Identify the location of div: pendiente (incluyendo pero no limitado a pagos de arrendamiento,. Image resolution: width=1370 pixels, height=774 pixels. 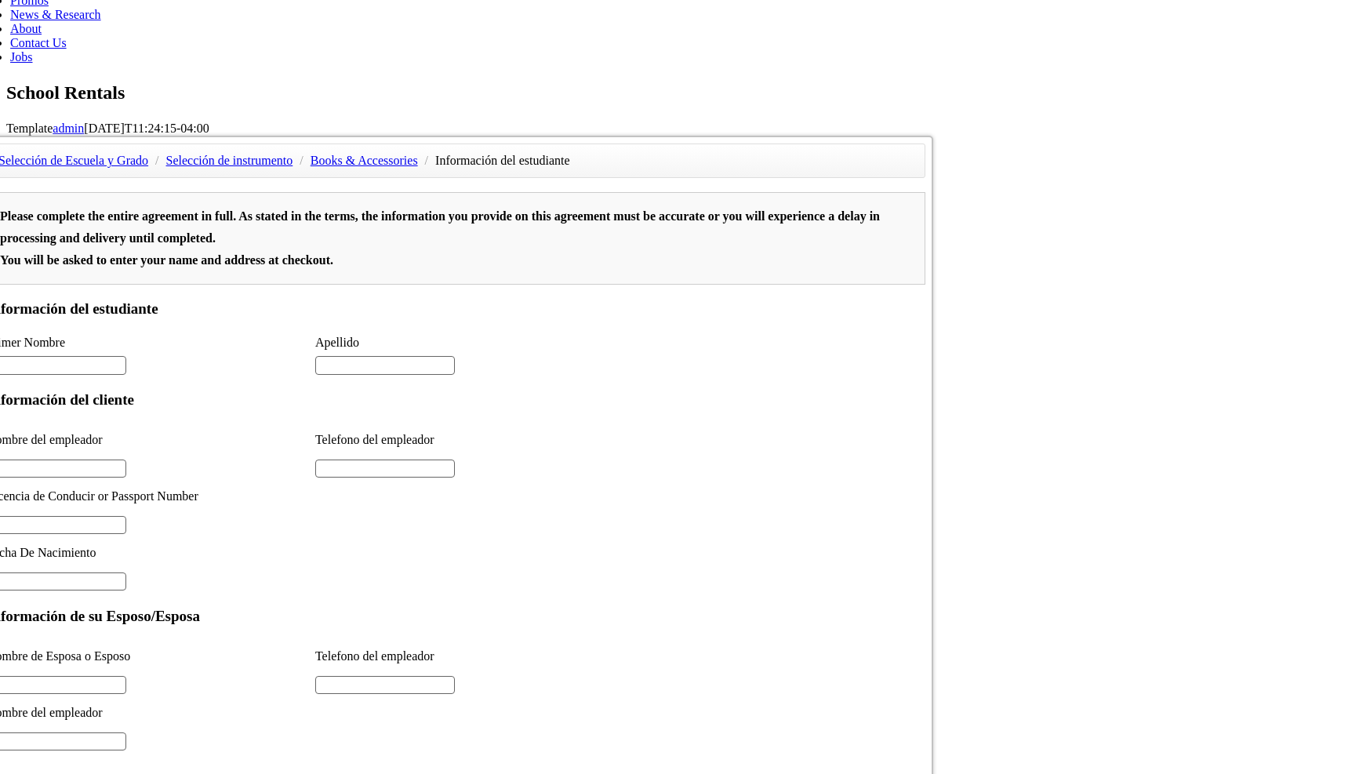
(623, 125).